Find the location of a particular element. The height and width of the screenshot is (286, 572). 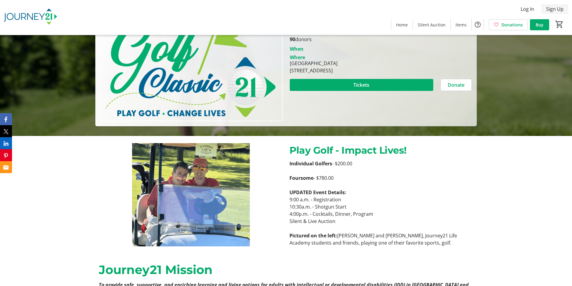

span: Donations is located at coordinates (512, 25).